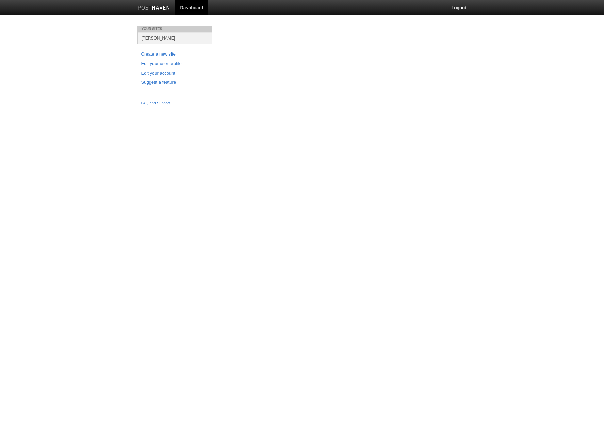 The height and width of the screenshot is (447, 604). Describe the element at coordinates (175, 29) in the screenshot. I see `li: Your Sites` at that location.